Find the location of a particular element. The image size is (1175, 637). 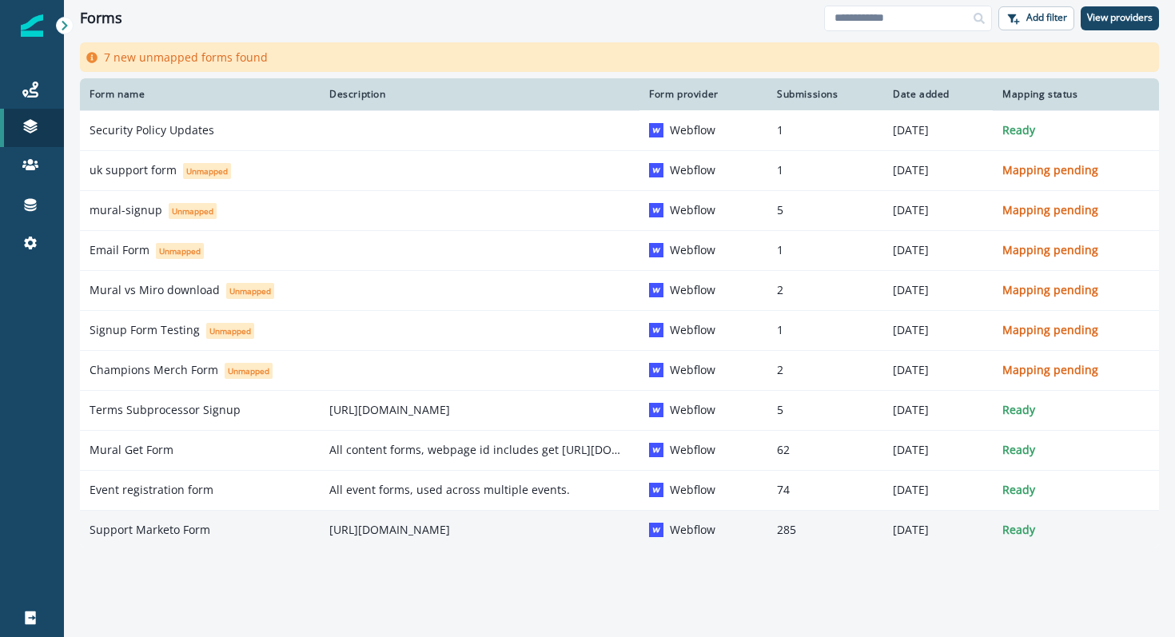

div: Description is located at coordinates (479, 94).